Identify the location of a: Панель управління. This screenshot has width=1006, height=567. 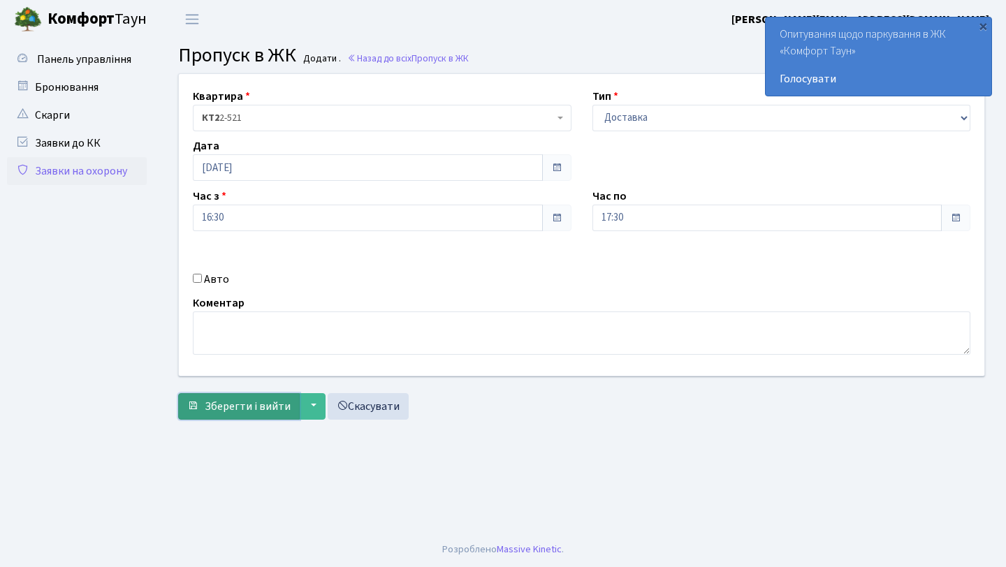
(77, 59).